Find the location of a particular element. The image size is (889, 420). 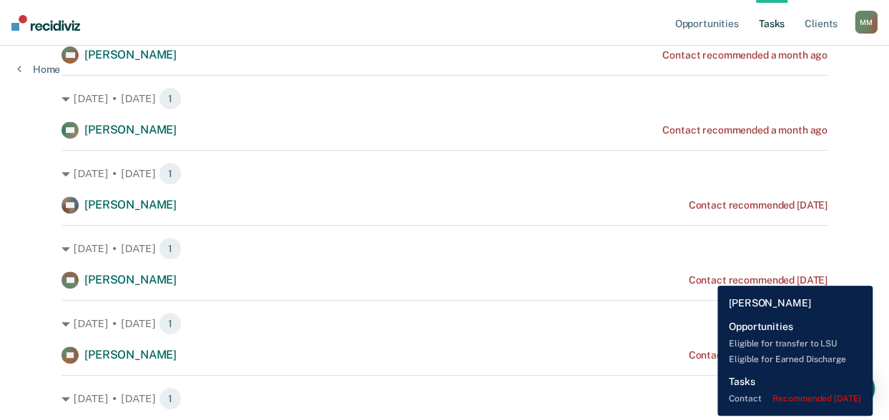

div: Open Intercom Messenger is located at coordinates (857, 389).